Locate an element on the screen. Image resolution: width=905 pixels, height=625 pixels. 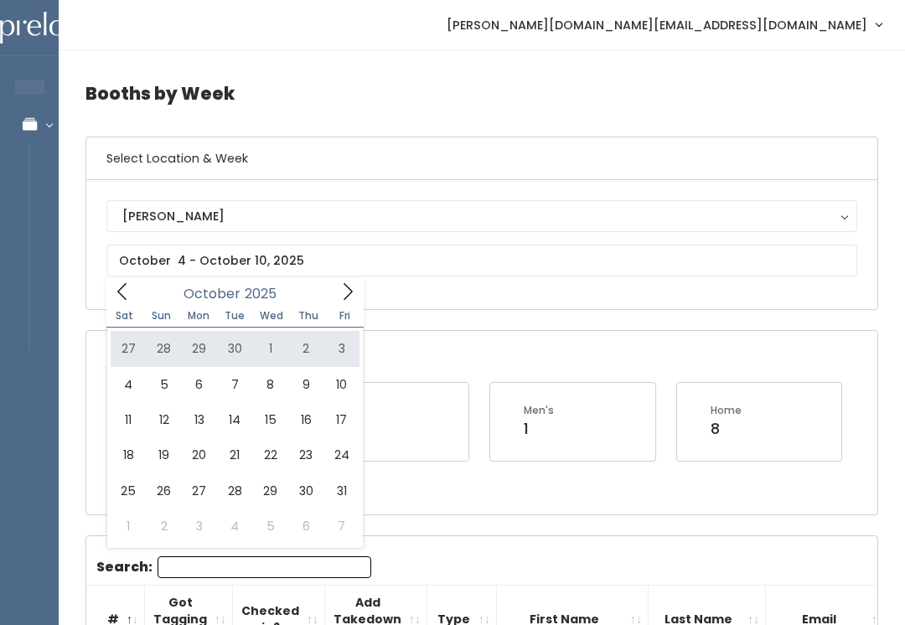
span: September 29, 2025 is located at coordinates (199, 349).